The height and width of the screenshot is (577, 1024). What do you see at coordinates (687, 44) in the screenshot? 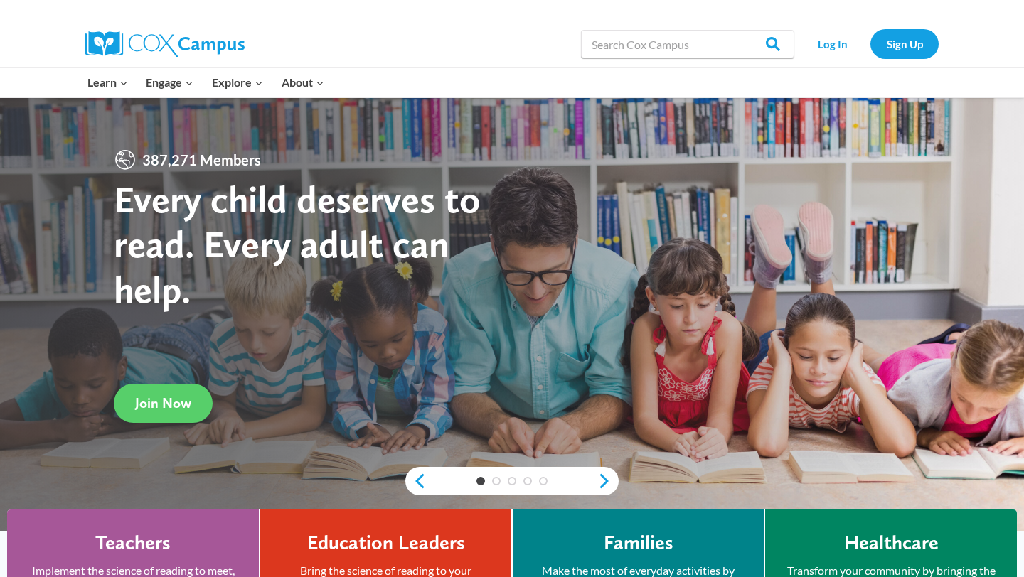
I see `input: Search Cox Campus` at bounding box center [687, 44].